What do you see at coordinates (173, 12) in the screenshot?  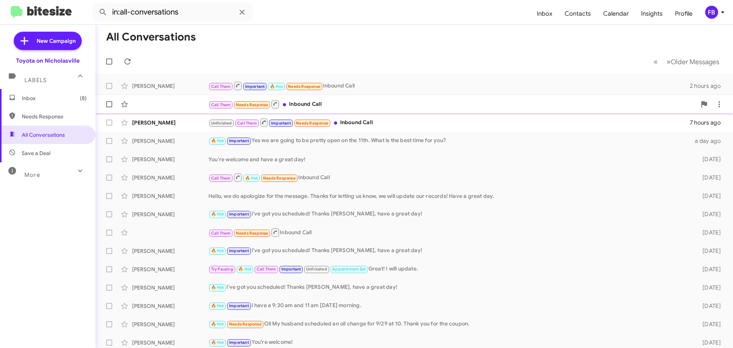 I see `input: Search` at bounding box center [173, 12].